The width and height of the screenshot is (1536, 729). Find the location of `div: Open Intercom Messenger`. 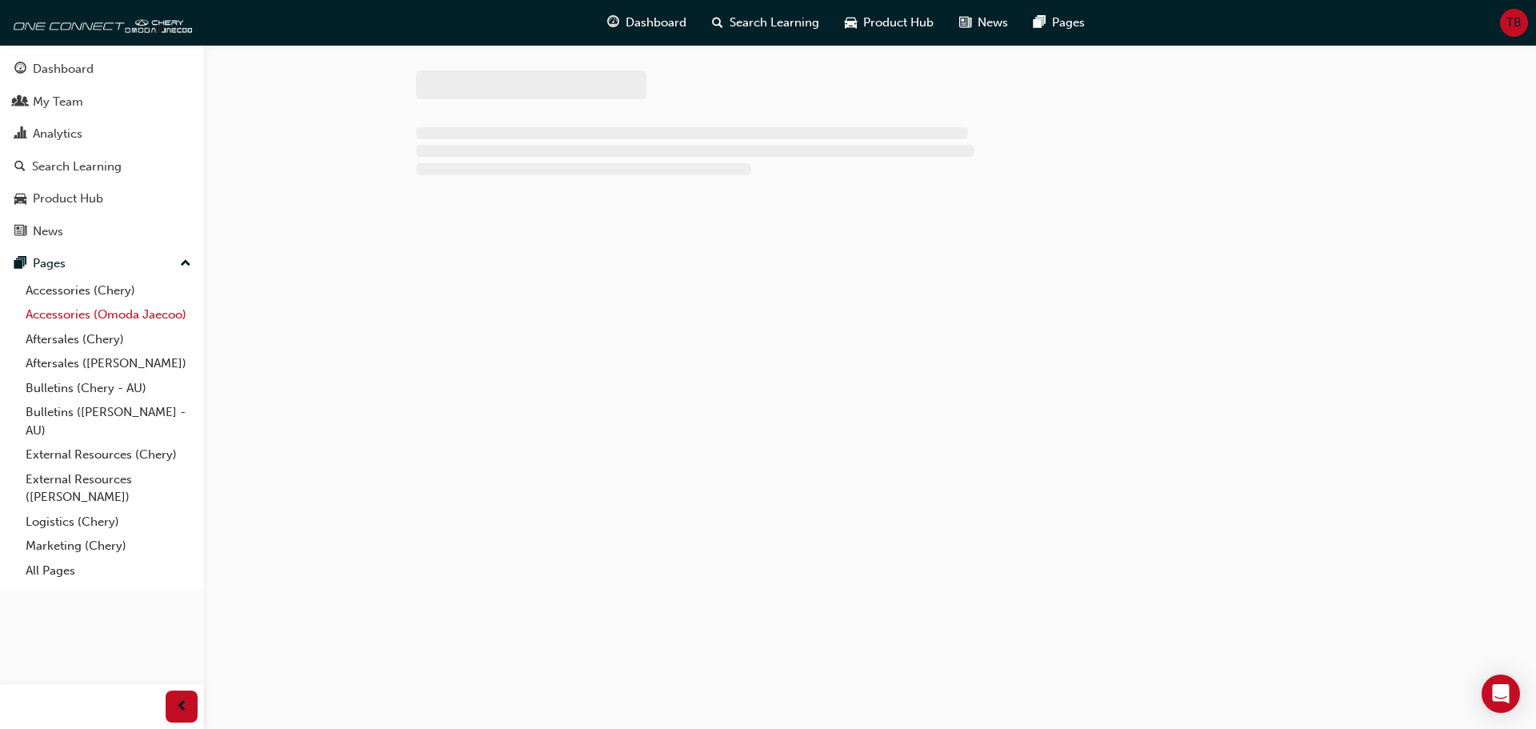

div: Open Intercom Messenger is located at coordinates (1501, 694).